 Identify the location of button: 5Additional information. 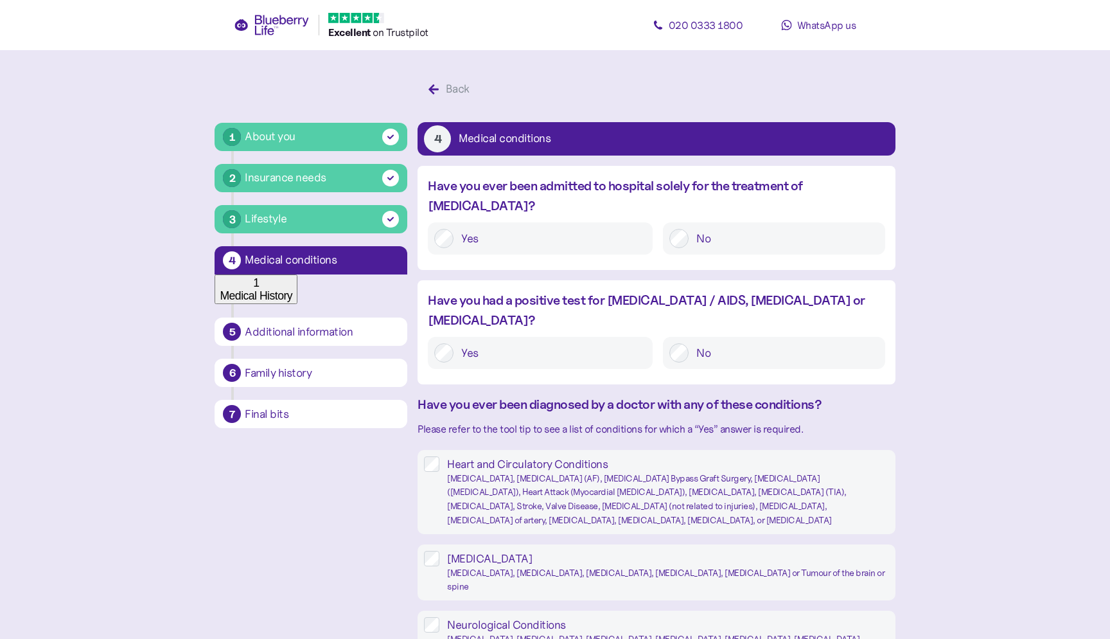
(311, 332).